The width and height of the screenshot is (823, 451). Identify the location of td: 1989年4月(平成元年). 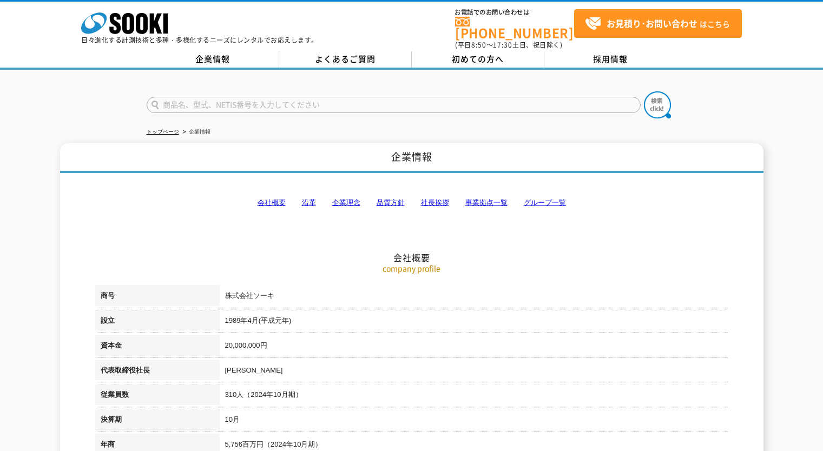
(474, 323).